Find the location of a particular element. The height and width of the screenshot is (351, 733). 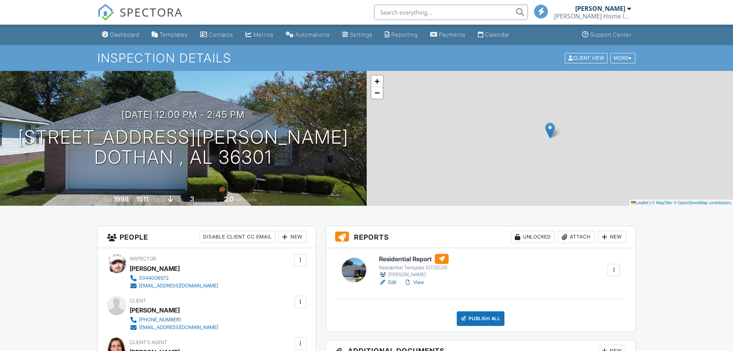

div: Unlocked is located at coordinates (533, 237).